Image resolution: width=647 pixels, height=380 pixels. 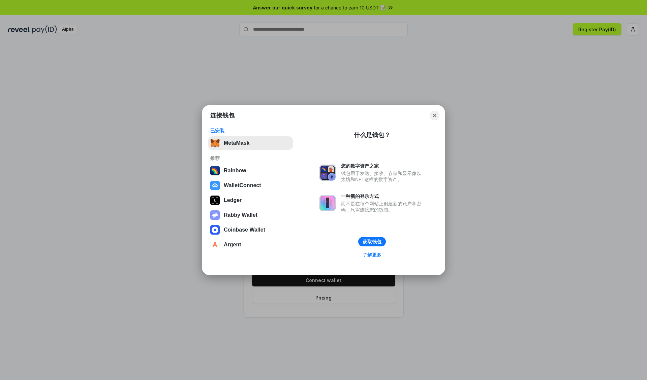 I want to click on div: 已安装, so click(x=250, y=131).